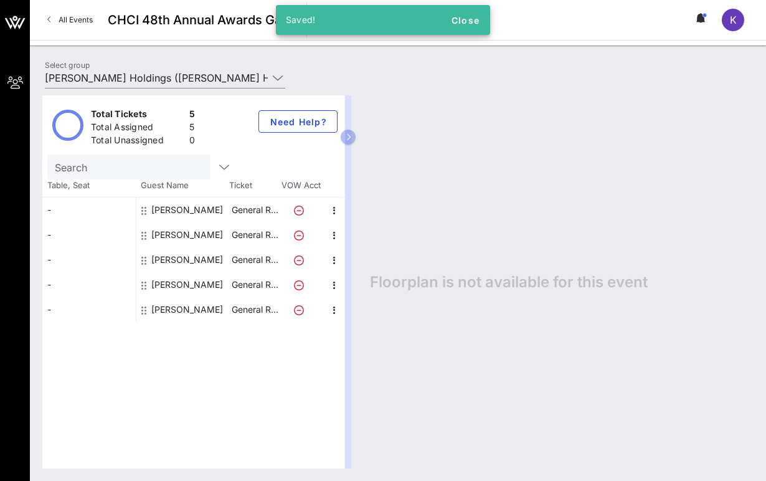  What do you see at coordinates (192, 141) in the screenshot?
I see `div: 0` at bounding box center [192, 141].